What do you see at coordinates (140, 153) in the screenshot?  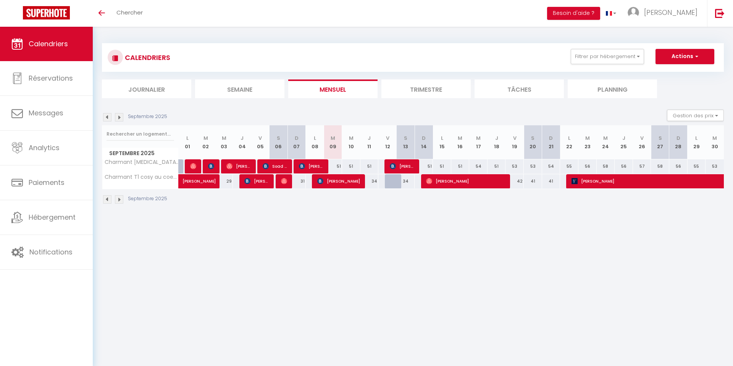 I see `span: Septembre 2025` at bounding box center [140, 153].